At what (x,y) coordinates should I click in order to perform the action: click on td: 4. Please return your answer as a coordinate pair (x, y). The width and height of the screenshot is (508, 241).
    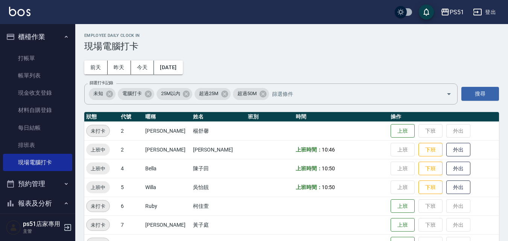
    Looking at the image, I should click on (131, 169).